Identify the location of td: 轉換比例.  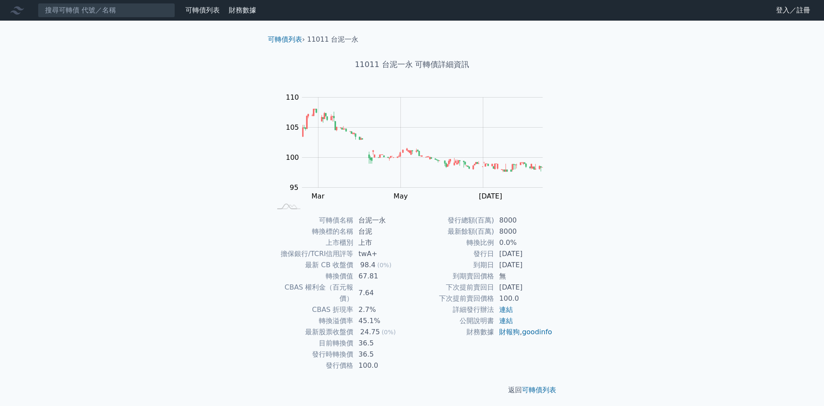
(453, 242).